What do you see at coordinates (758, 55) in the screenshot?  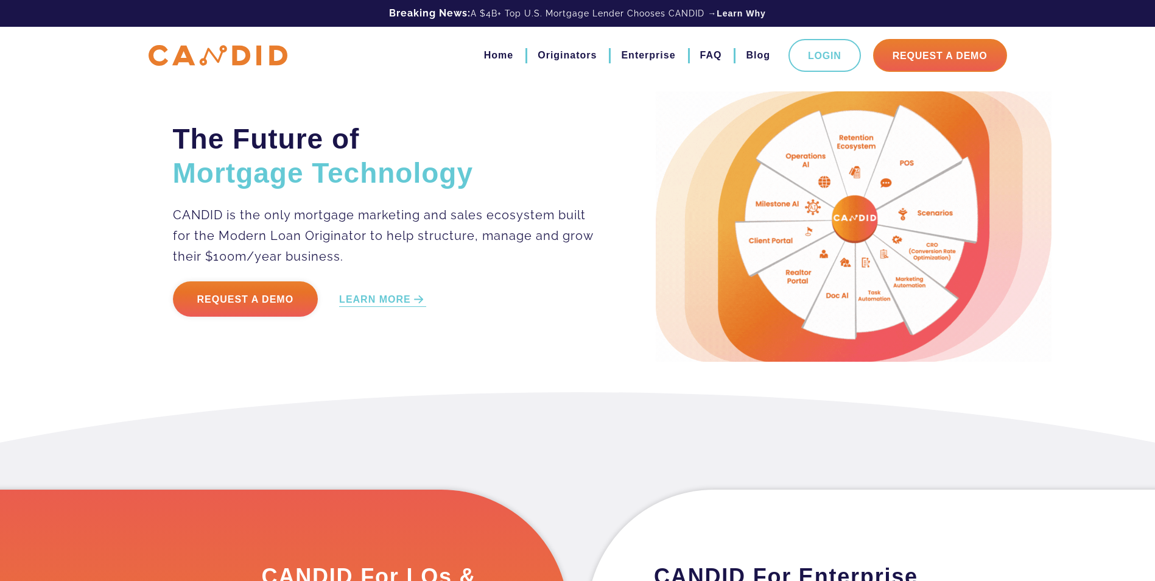 I see `a: Blog` at bounding box center [758, 55].